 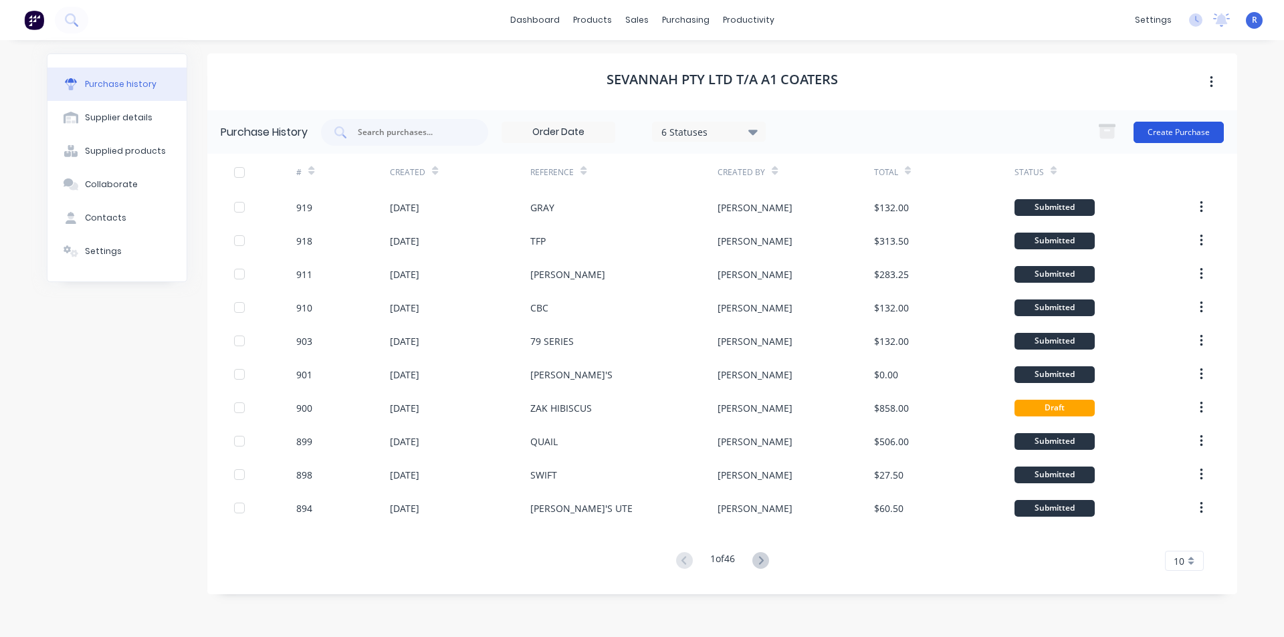 What do you see at coordinates (117, 185) in the screenshot?
I see `button: Collaborate` at bounding box center [117, 185].